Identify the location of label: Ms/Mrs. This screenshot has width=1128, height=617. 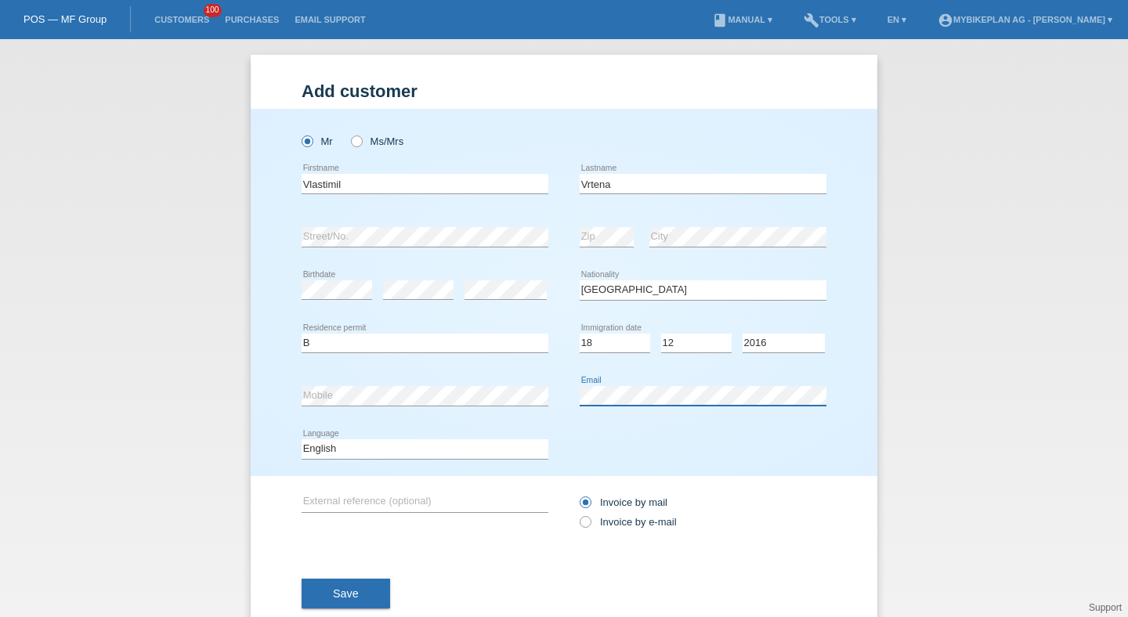
(377, 141).